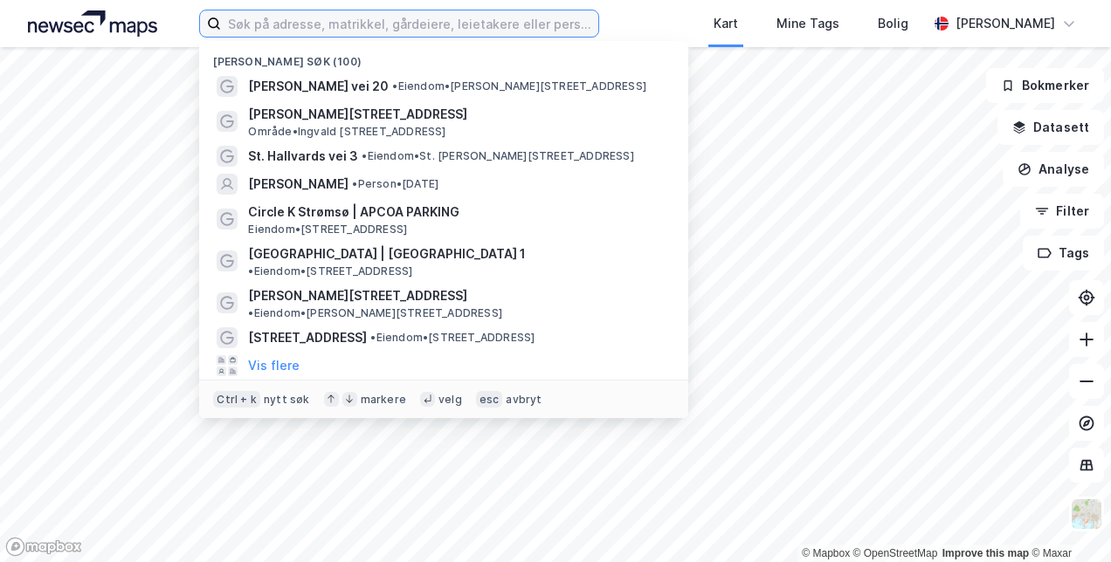  What do you see at coordinates (1062, 211) in the screenshot?
I see `button: Filter` at bounding box center [1062, 211].